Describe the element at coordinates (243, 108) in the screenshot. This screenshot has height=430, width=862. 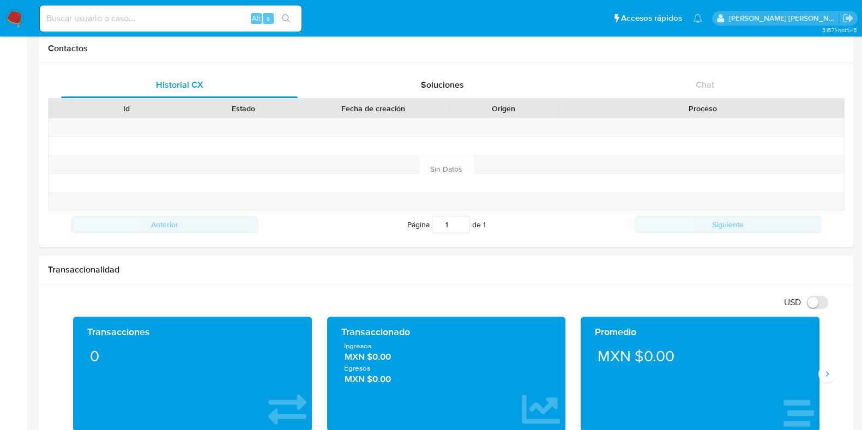
I see `div: Estado` at that location.